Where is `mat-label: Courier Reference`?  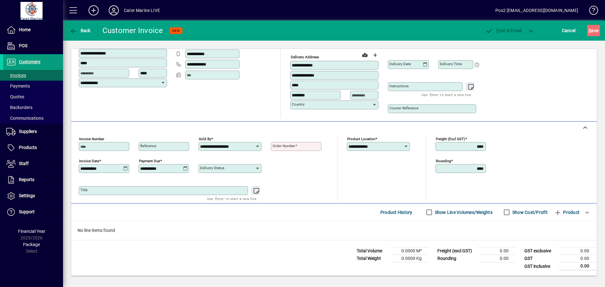 mat-label: Courier Reference is located at coordinates (404, 108).